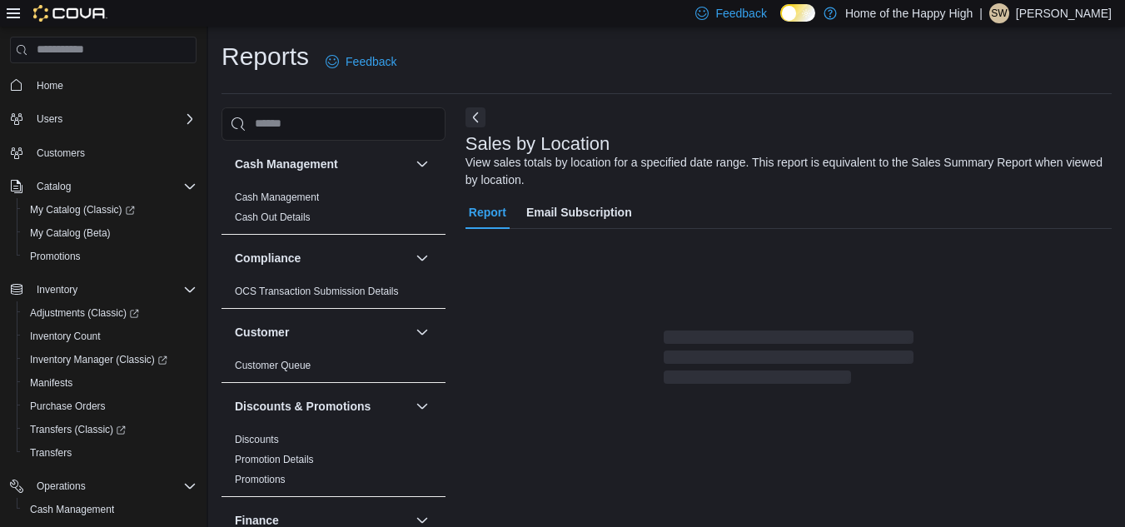 The width and height of the screenshot is (1125, 527). What do you see at coordinates (287, 164) in the screenshot?
I see `h3: Cash Management` at bounding box center [287, 164].